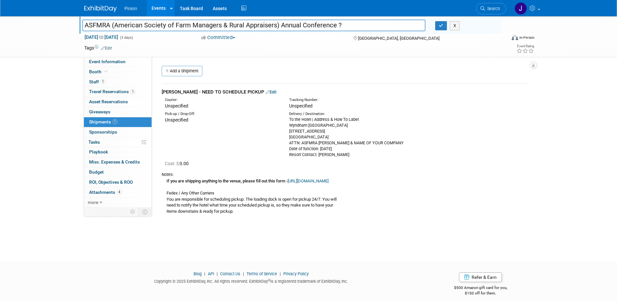 Image resolution: width=617 pixels, height=301 pixels. I want to click on a: Misc. Expenses & Credits, so click(118, 162).